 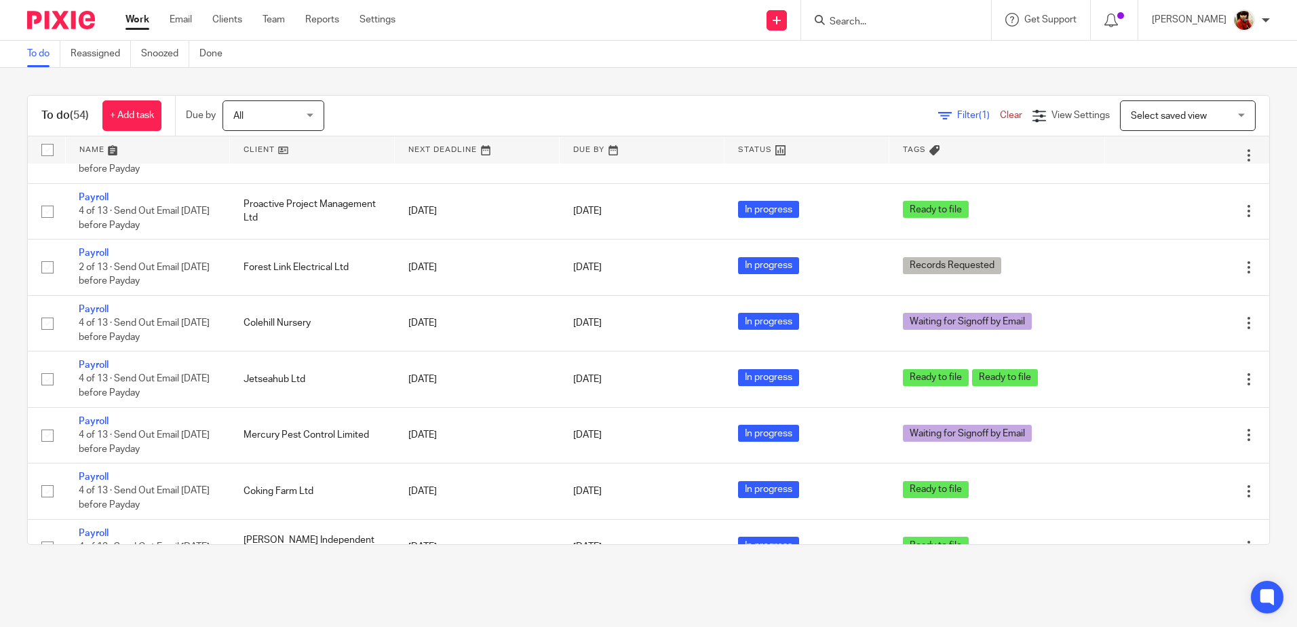 What do you see at coordinates (65, 115) in the screenshot?
I see `h1: To do` at bounding box center [65, 115].